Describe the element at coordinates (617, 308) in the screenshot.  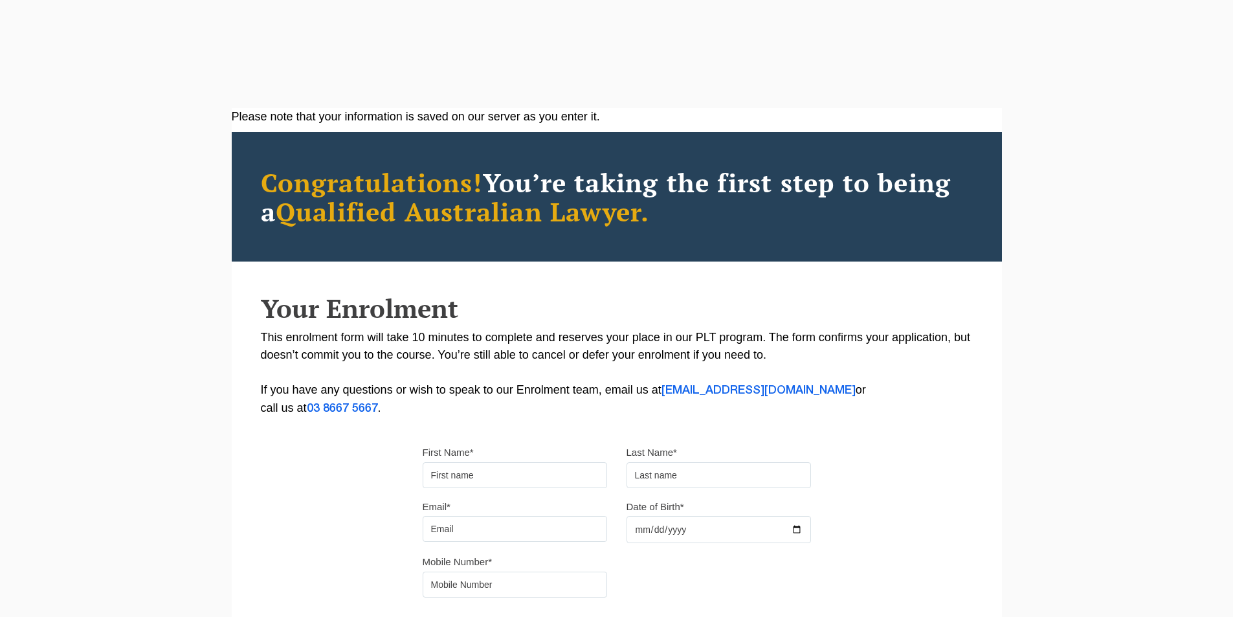
I see `h2: Your Enrolment` at that location.